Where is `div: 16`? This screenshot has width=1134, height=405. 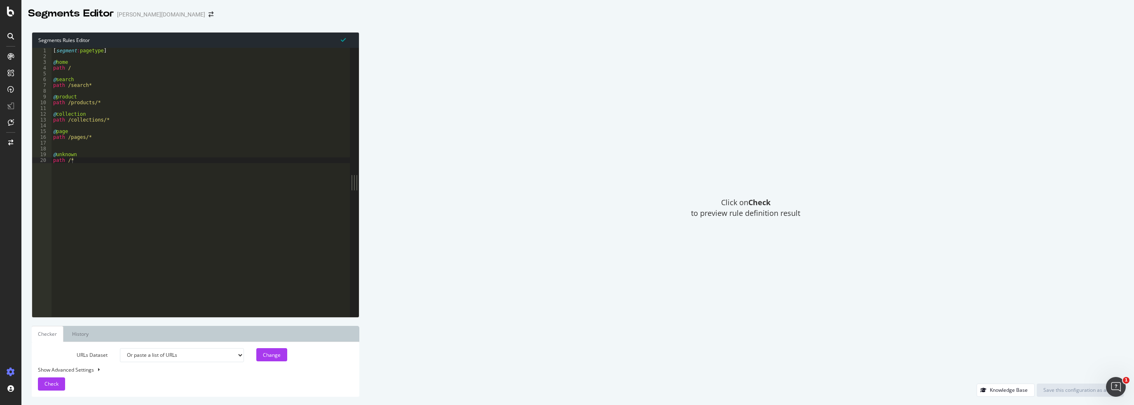
div: 16 is located at coordinates (42, 137).